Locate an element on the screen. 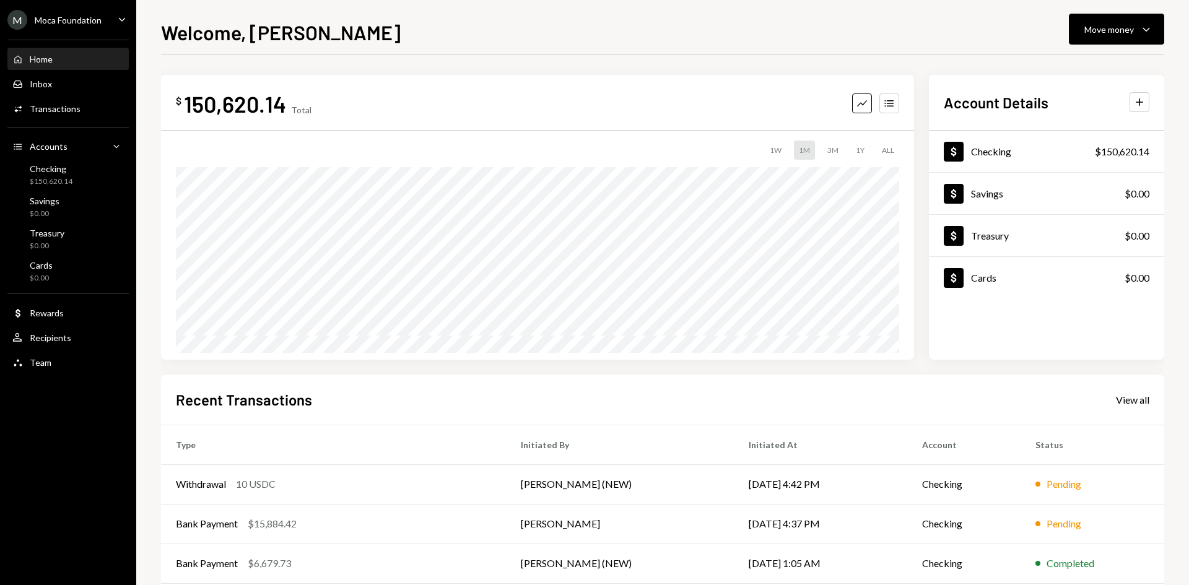 The width and height of the screenshot is (1189, 585). div: Home is located at coordinates (41, 59).